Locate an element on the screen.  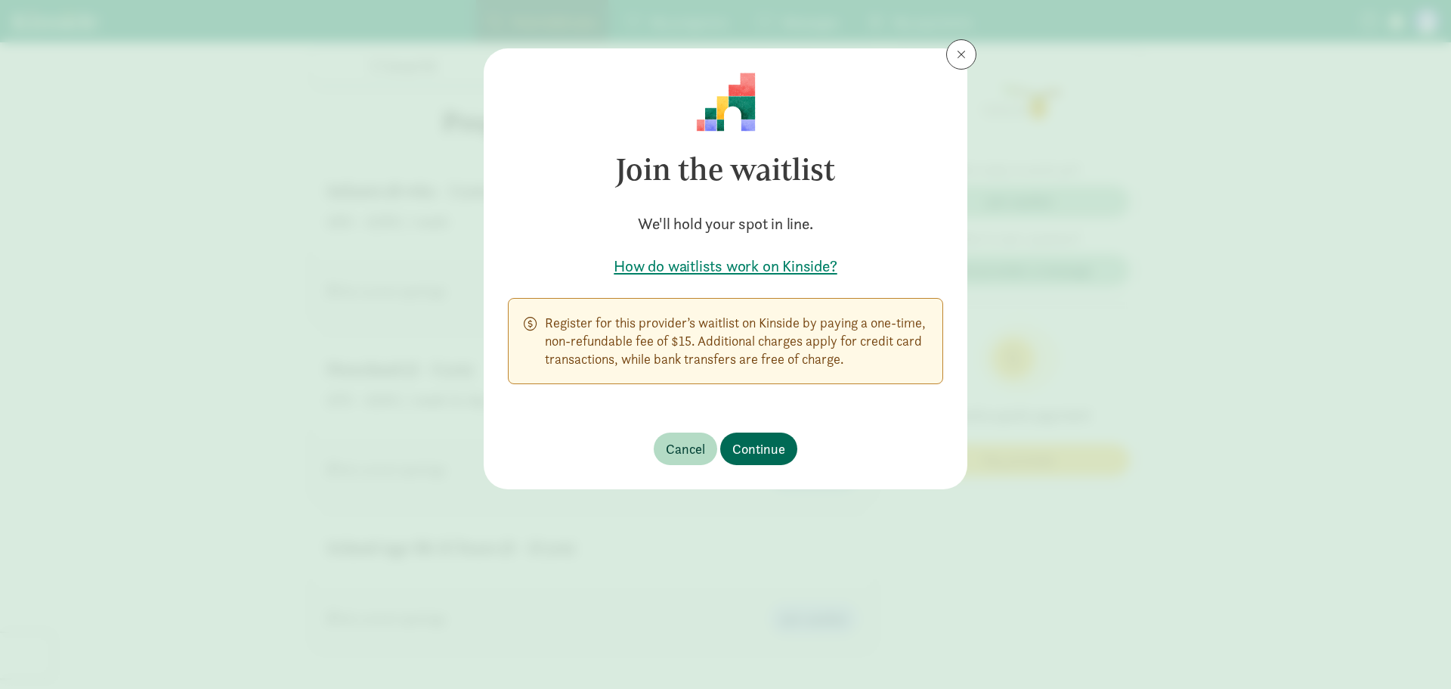
span: Continue is located at coordinates (759, 448).